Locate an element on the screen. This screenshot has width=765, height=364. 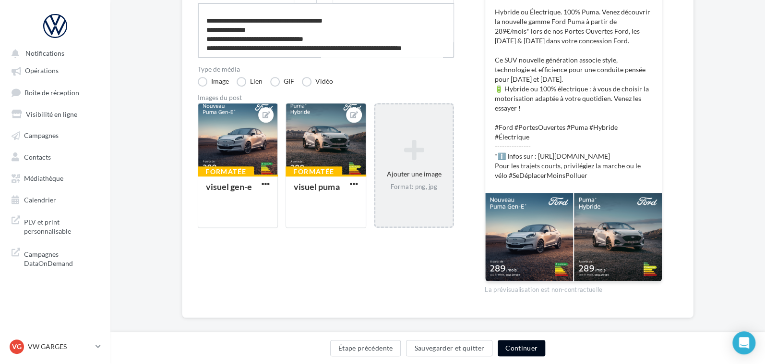
label: Image is located at coordinates (213, 82).